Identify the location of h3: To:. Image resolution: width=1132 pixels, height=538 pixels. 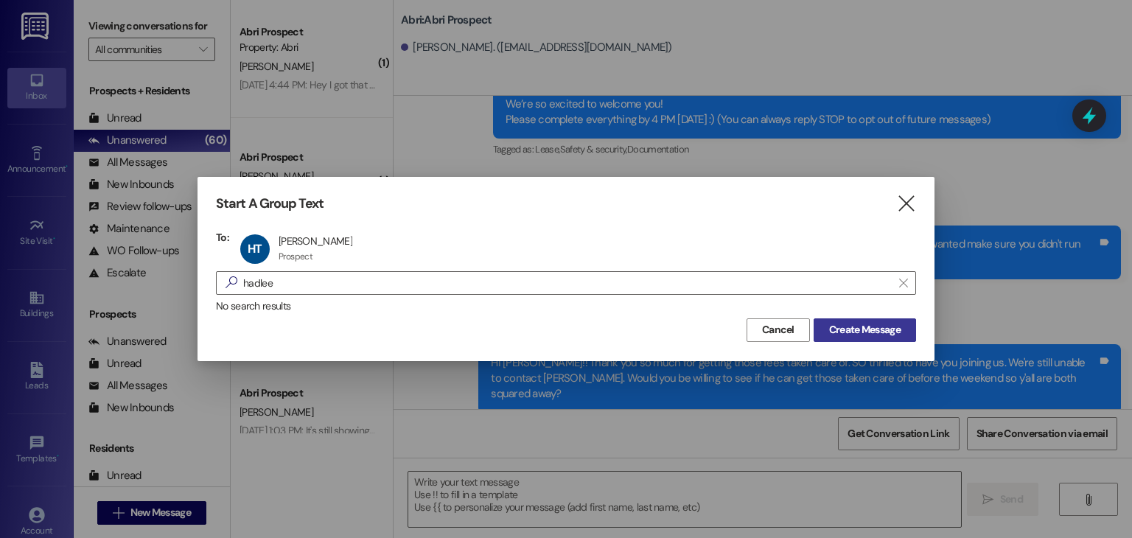
(222, 237).